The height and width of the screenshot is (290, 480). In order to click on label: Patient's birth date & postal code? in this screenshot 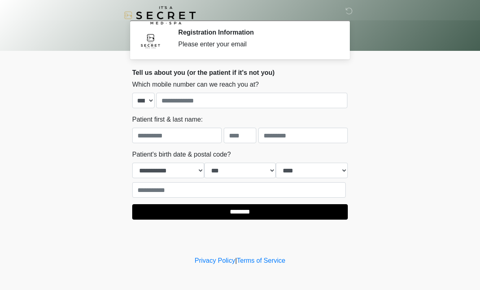, I will do `click(182, 155)`.